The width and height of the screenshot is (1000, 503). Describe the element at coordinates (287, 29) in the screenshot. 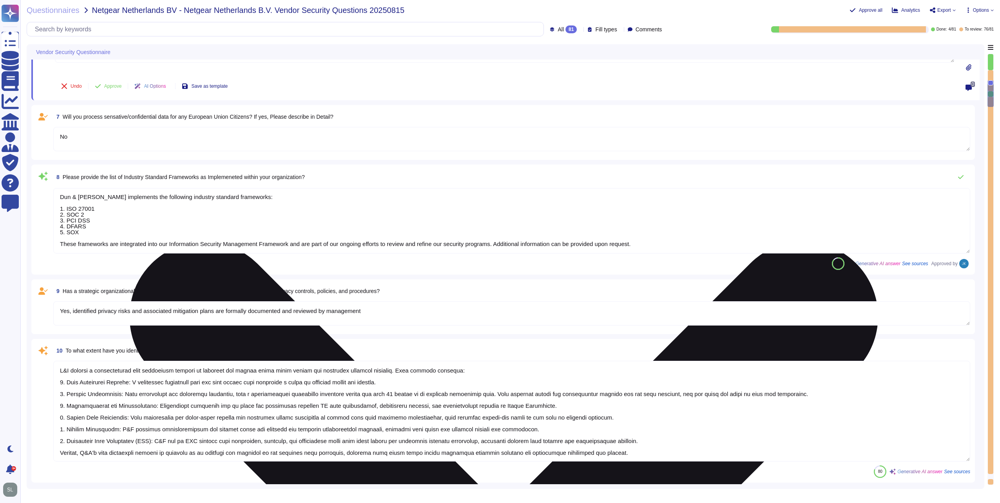

I see `input: Search by keywords` at that location.